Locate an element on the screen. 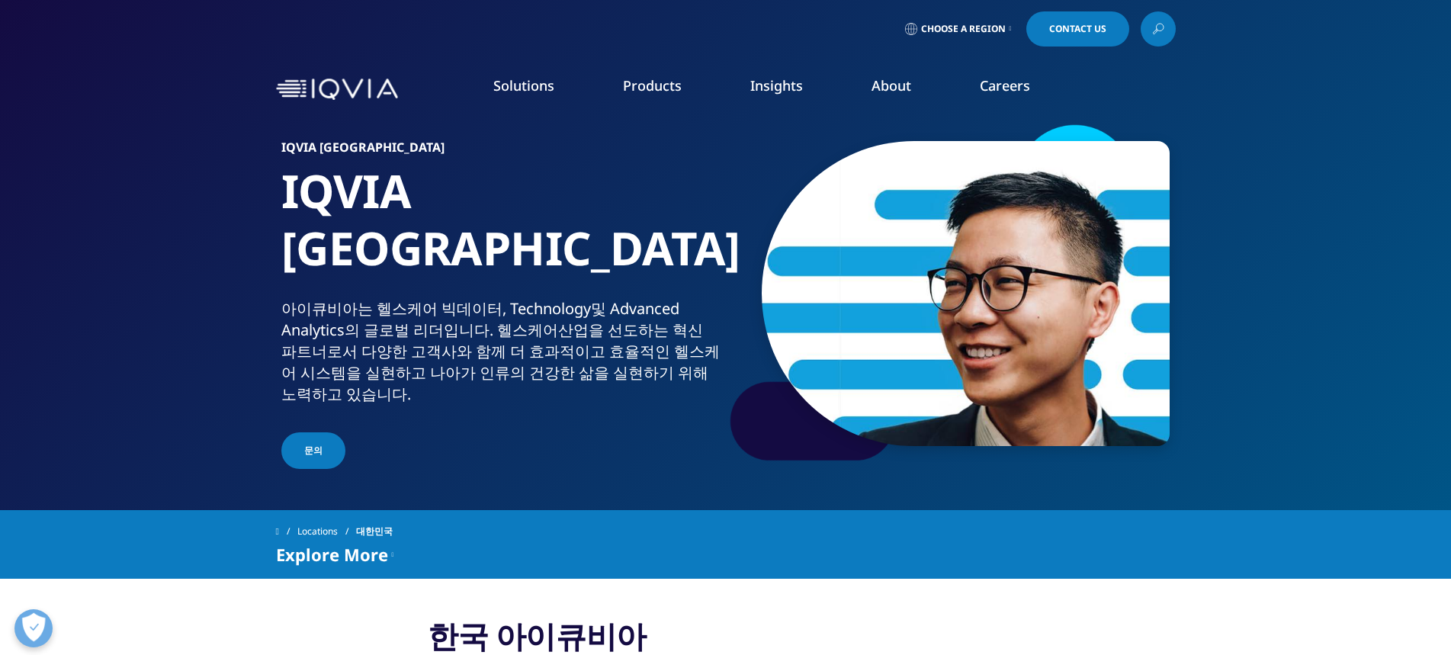 The width and height of the screenshot is (1451, 655). a: Products is located at coordinates (652, 85).